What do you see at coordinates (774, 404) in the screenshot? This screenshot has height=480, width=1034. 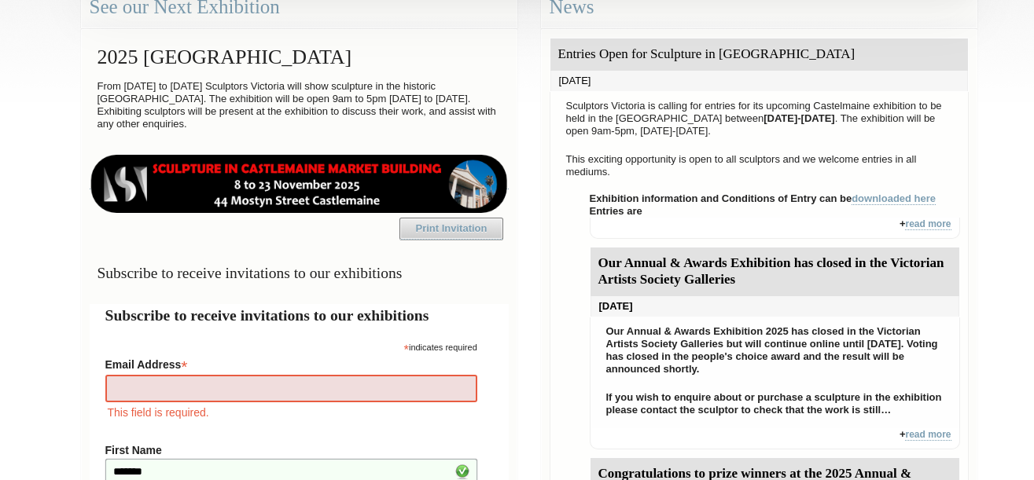 I see `p: If you wish to enquire about or purchase a sculpture in the exhibition please contact the sculpto...` at bounding box center [774, 404].